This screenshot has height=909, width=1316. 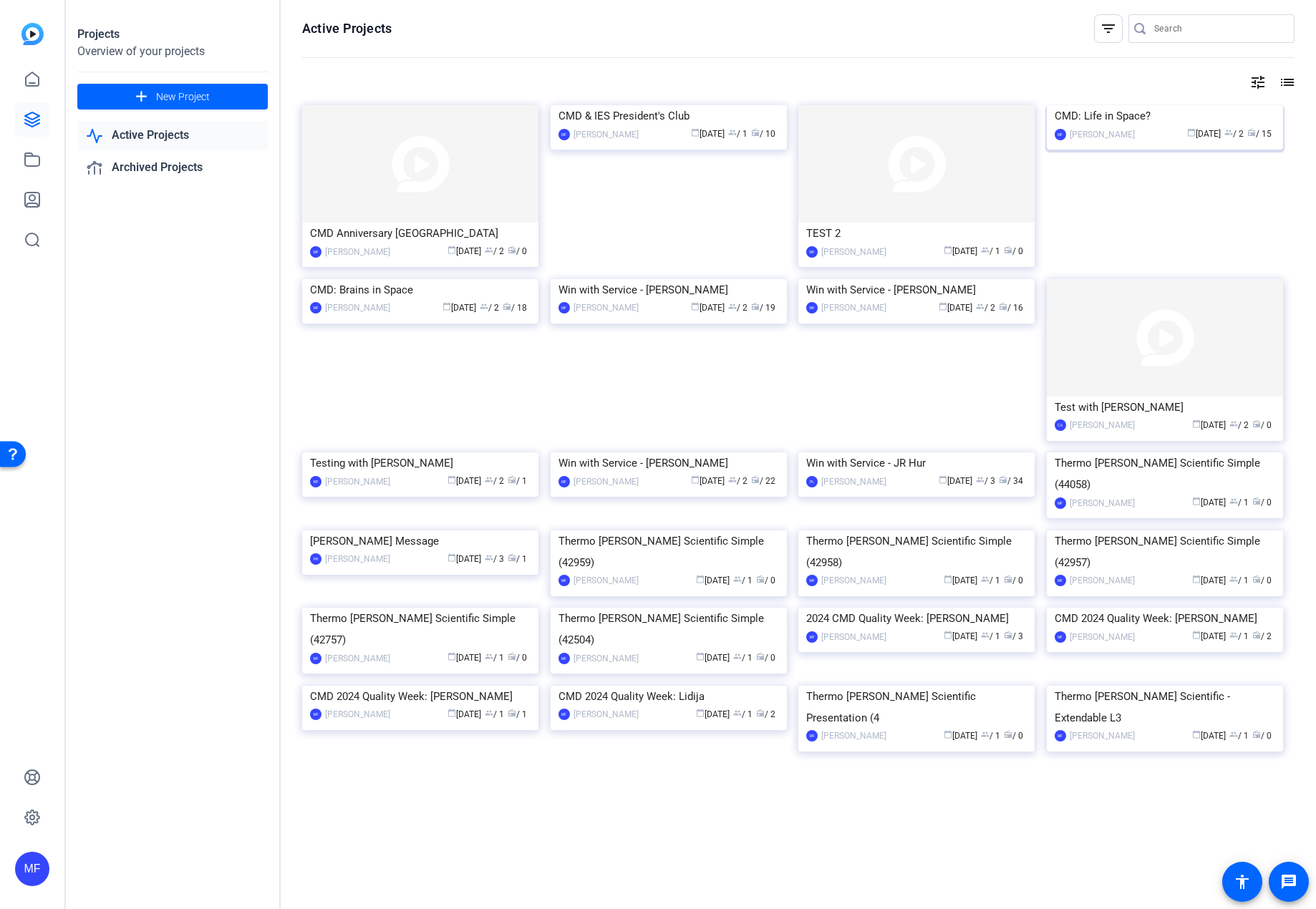 What do you see at coordinates (346, 28) in the screenshot?
I see `h1: Active Projects` at bounding box center [346, 28].